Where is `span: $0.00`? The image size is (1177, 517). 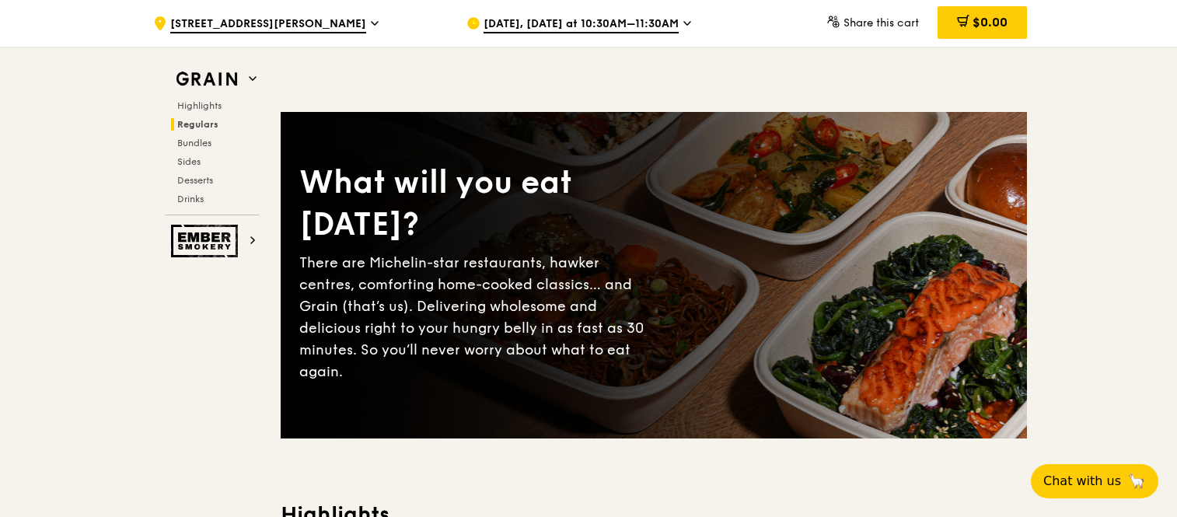 span: $0.00 is located at coordinates (990, 22).